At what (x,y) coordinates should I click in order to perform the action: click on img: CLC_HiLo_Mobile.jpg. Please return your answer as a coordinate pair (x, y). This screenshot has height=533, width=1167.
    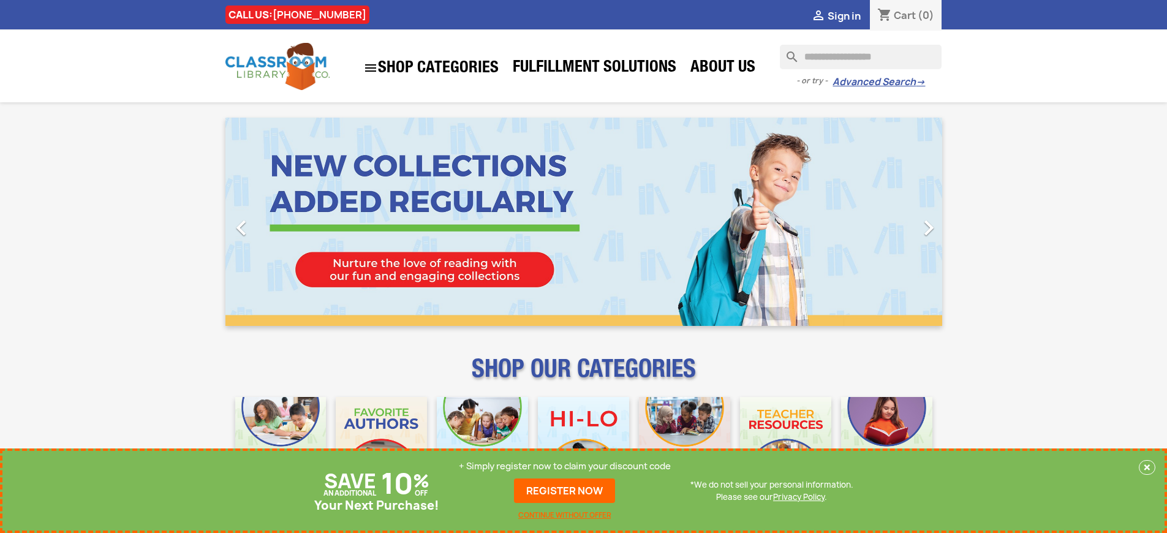
    Looking at the image, I should click on (583, 442).